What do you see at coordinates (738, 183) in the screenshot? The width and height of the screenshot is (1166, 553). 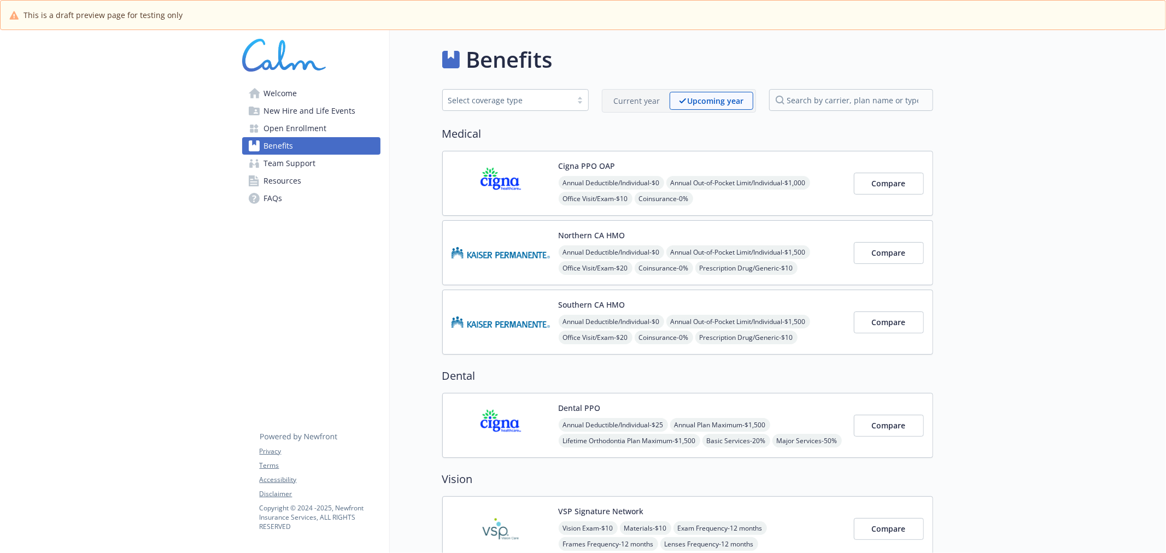 I see `span: Annual Out-of-Pocket Limit/Individual - $1,000` at bounding box center [738, 183].